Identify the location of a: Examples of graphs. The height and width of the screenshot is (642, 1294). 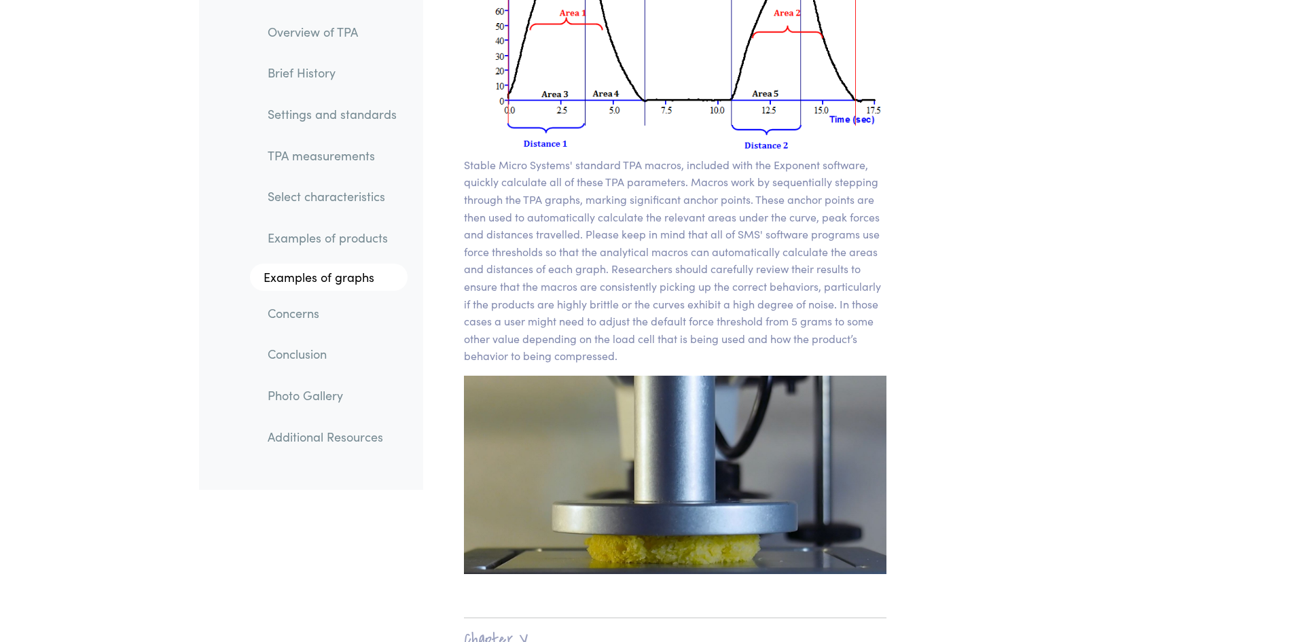
(329, 277).